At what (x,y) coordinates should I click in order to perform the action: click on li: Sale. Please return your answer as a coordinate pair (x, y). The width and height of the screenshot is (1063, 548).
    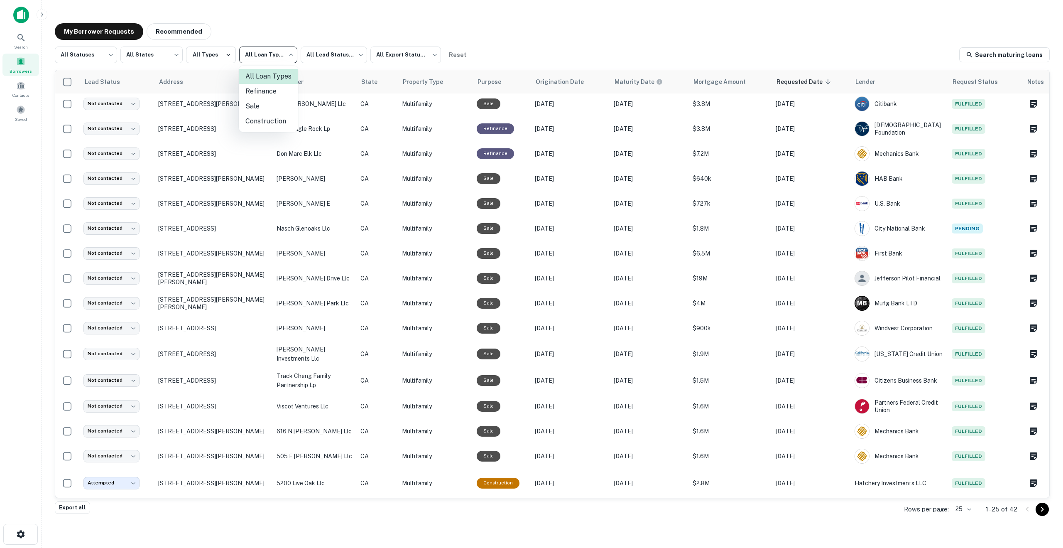
    Looking at the image, I should click on (268, 106).